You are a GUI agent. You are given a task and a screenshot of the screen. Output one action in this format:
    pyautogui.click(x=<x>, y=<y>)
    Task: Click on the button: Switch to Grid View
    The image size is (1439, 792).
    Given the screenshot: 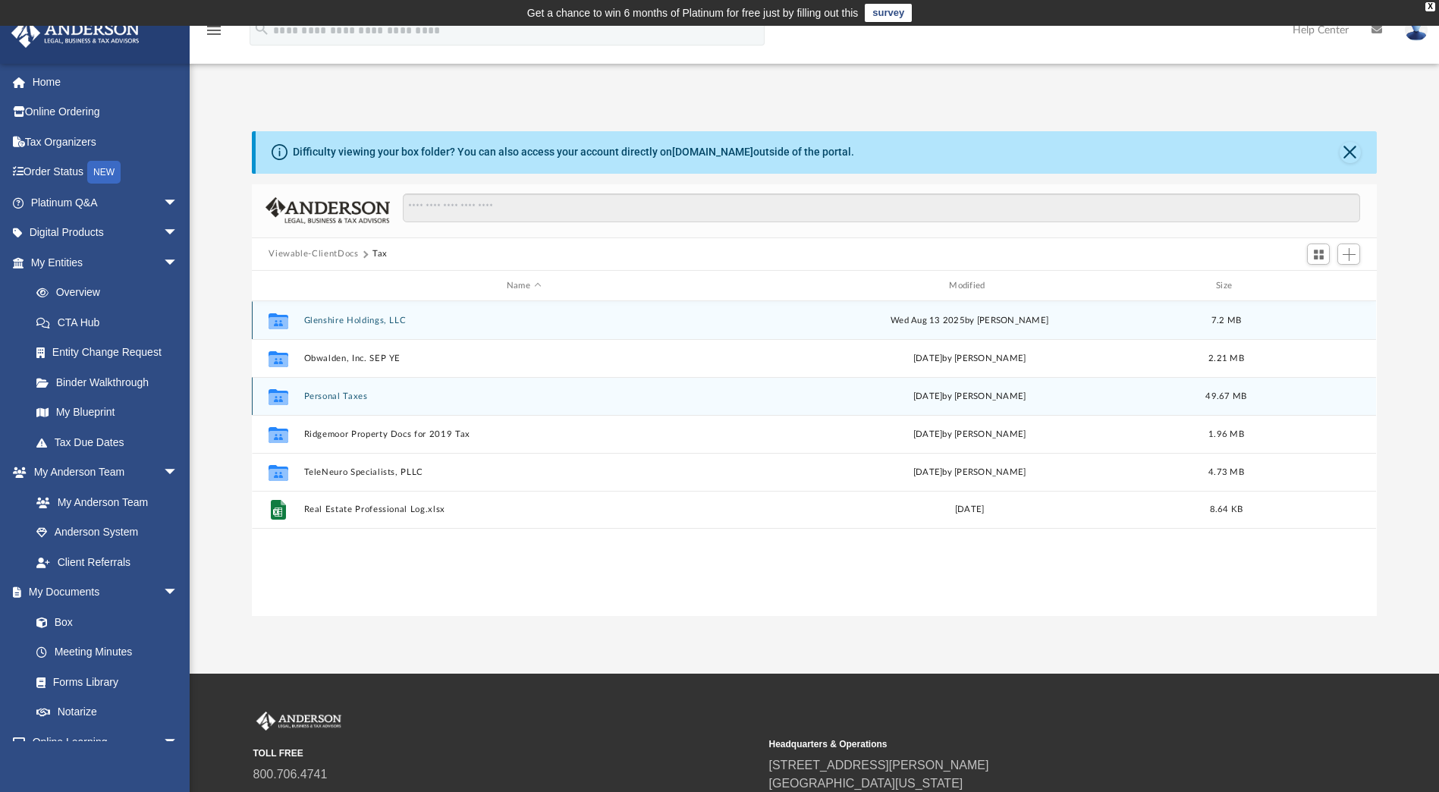 What is the action you would take?
    pyautogui.click(x=1319, y=254)
    